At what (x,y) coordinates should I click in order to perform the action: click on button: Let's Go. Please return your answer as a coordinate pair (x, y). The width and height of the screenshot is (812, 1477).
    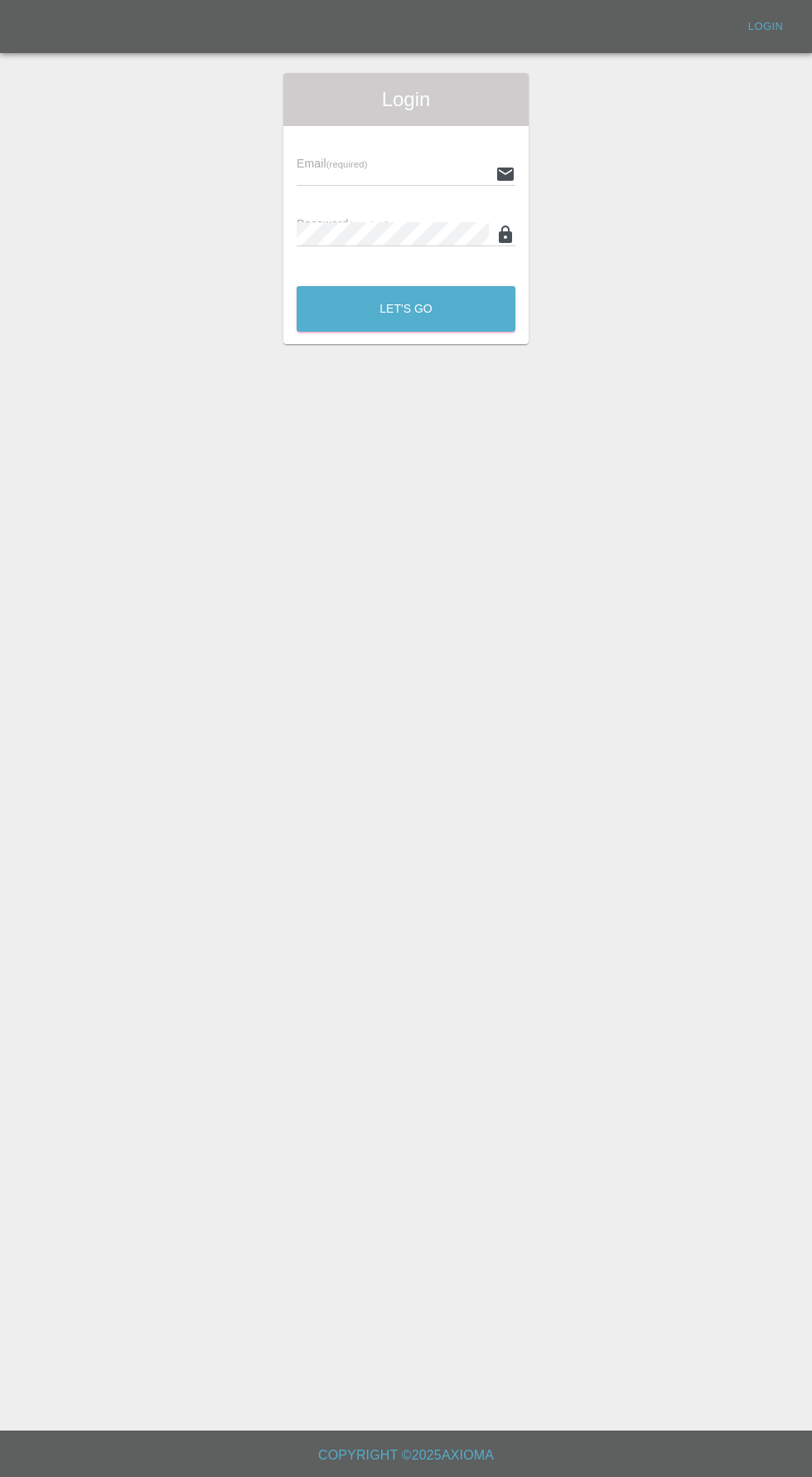
    Looking at the image, I should click on (406, 308).